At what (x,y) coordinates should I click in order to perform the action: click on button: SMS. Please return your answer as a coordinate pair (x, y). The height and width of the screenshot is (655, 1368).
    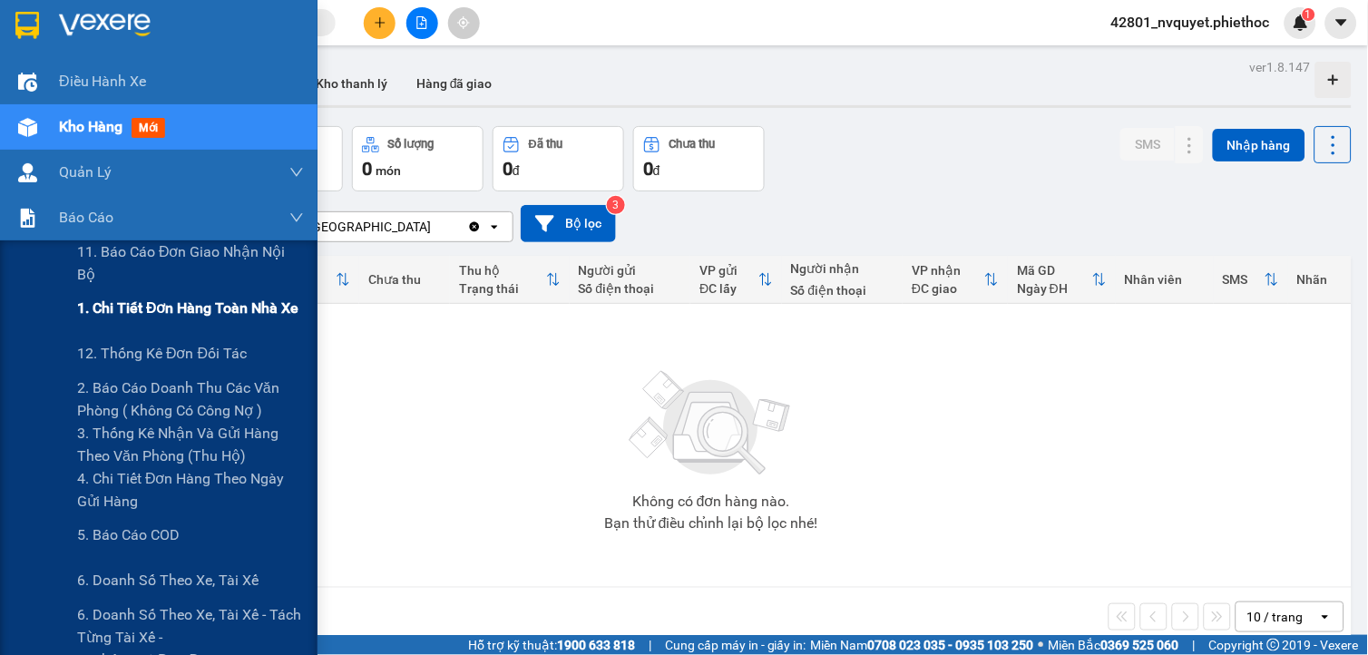
    Looking at the image, I should click on (1148, 144).